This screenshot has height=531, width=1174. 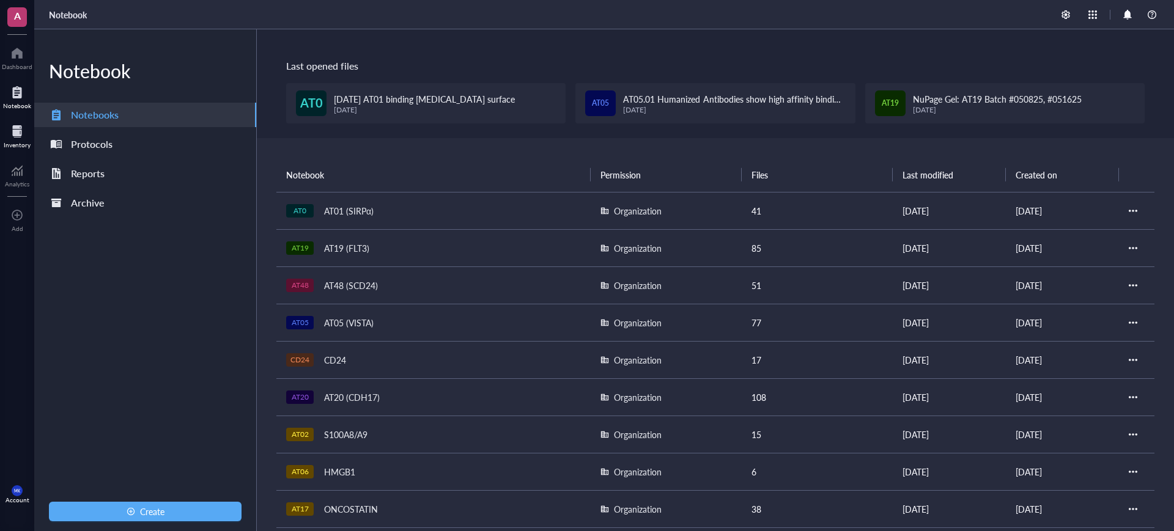 What do you see at coordinates (17, 145) in the screenshot?
I see `div: Inventory` at bounding box center [17, 145].